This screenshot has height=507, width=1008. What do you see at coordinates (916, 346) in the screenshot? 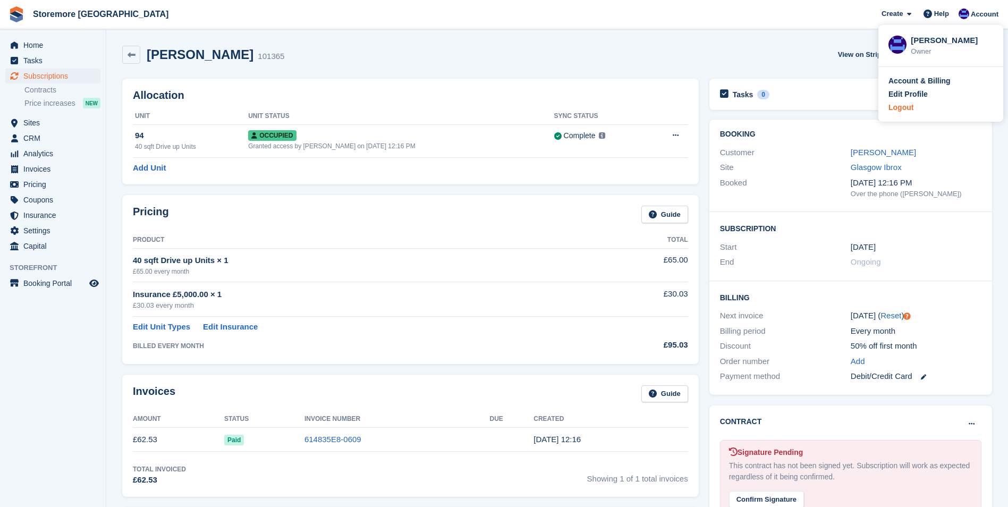
I see `div: 50% off first month` at bounding box center [916, 346].